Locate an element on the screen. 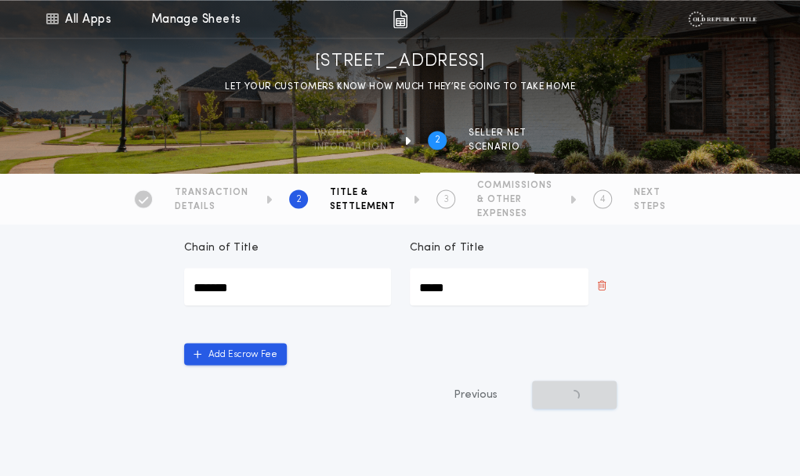 The width and height of the screenshot is (800, 476). h2: 3 is located at coordinates (446, 199).